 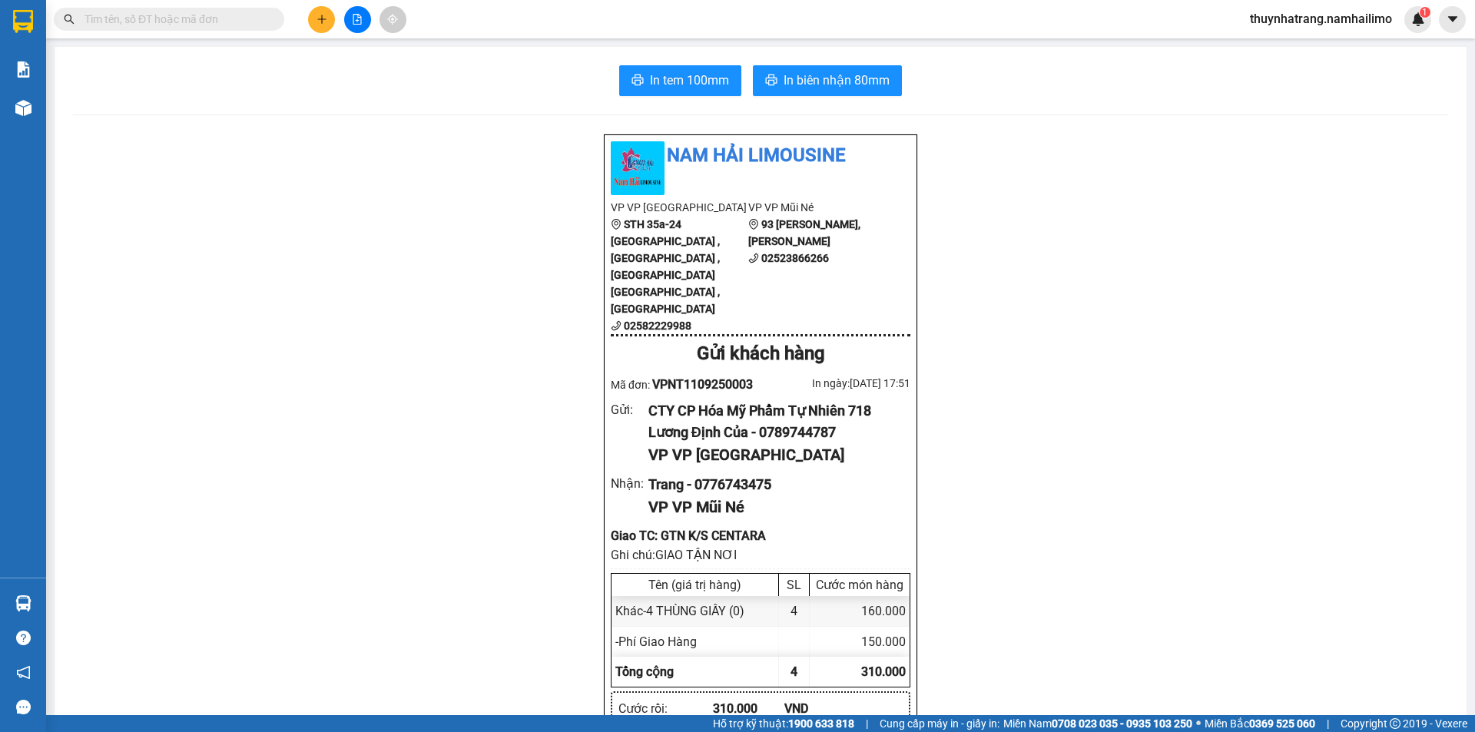 I want to click on div: Giao TC: GTN K/S CENTARA, so click(x=761, y=536).